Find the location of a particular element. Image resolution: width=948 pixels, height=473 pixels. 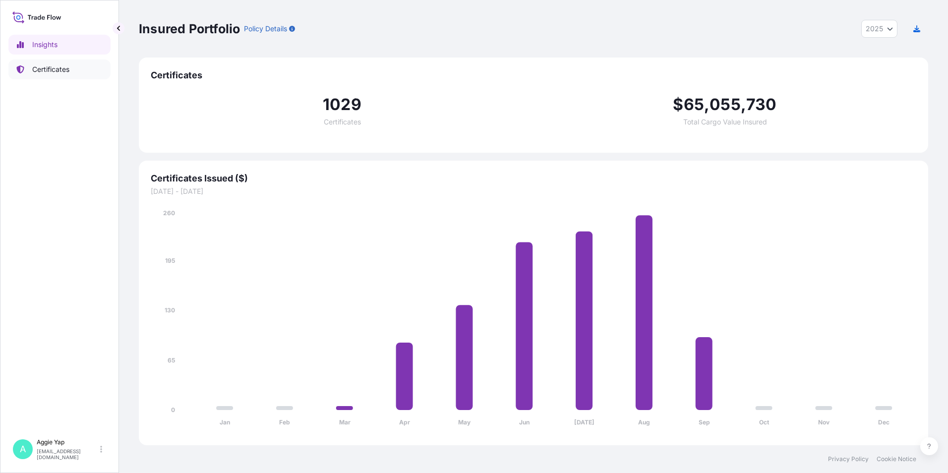

p: Insured Portfolio is located at coordinates (189, 29).